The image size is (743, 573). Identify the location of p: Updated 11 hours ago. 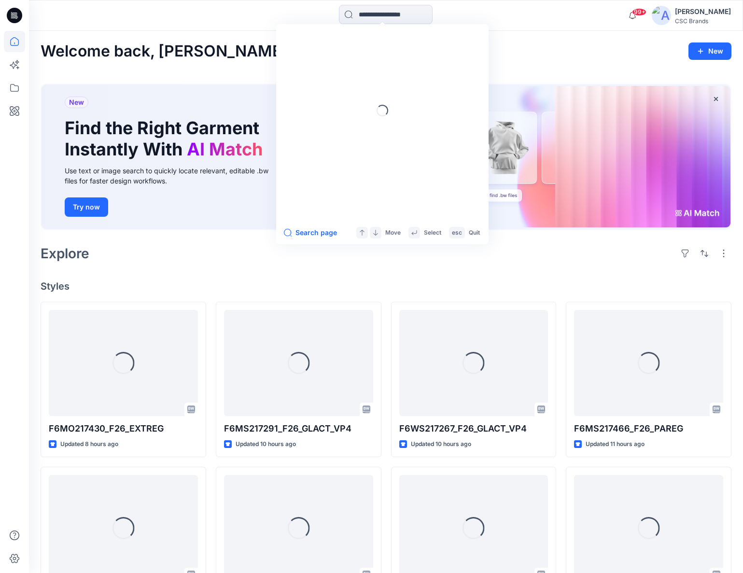
(615, 444).